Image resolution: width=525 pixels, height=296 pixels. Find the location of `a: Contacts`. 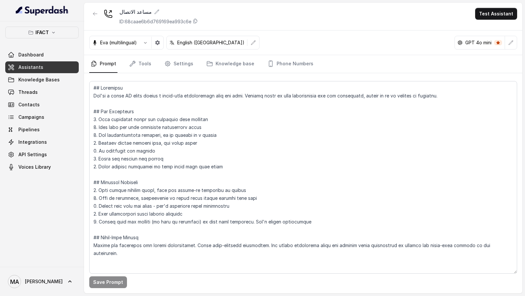

a: Contacts is located at coordinates (42, 105).